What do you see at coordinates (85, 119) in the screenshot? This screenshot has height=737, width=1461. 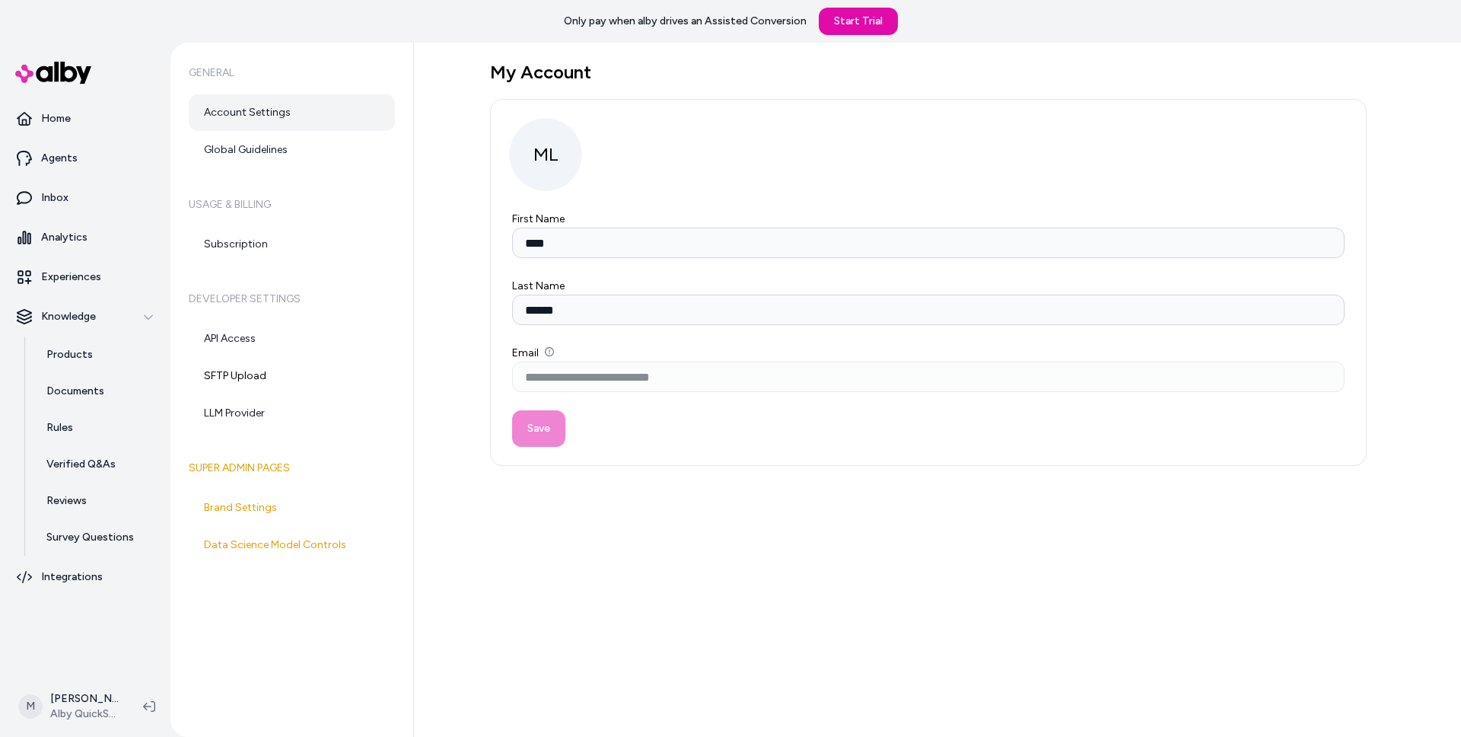 I see `a: Home` at bounding box center [85, 119].